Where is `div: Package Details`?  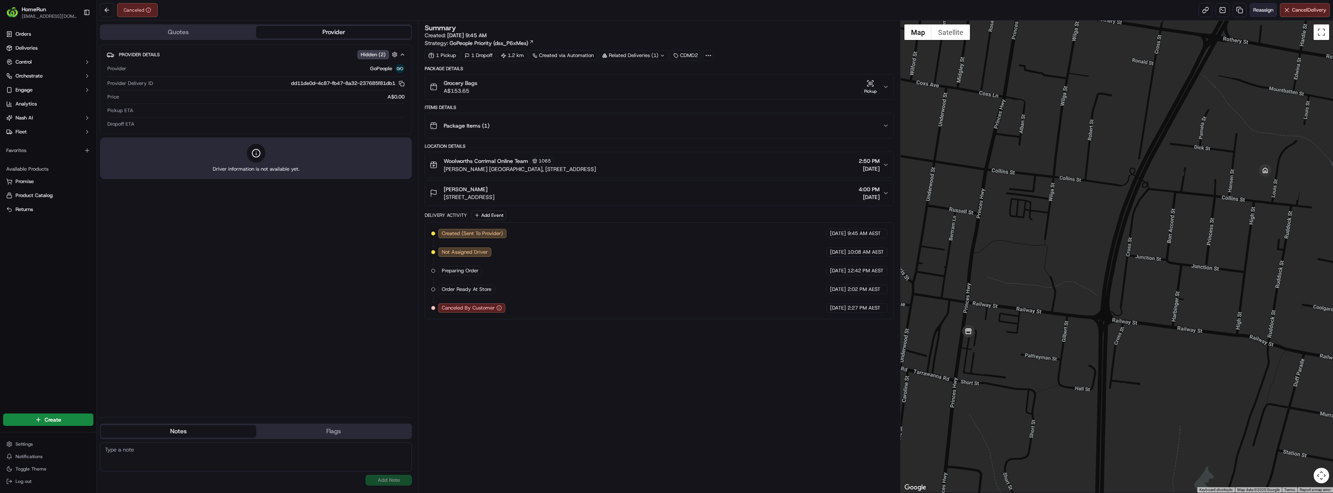
div: Package Details is located at coordinates (659, 69).